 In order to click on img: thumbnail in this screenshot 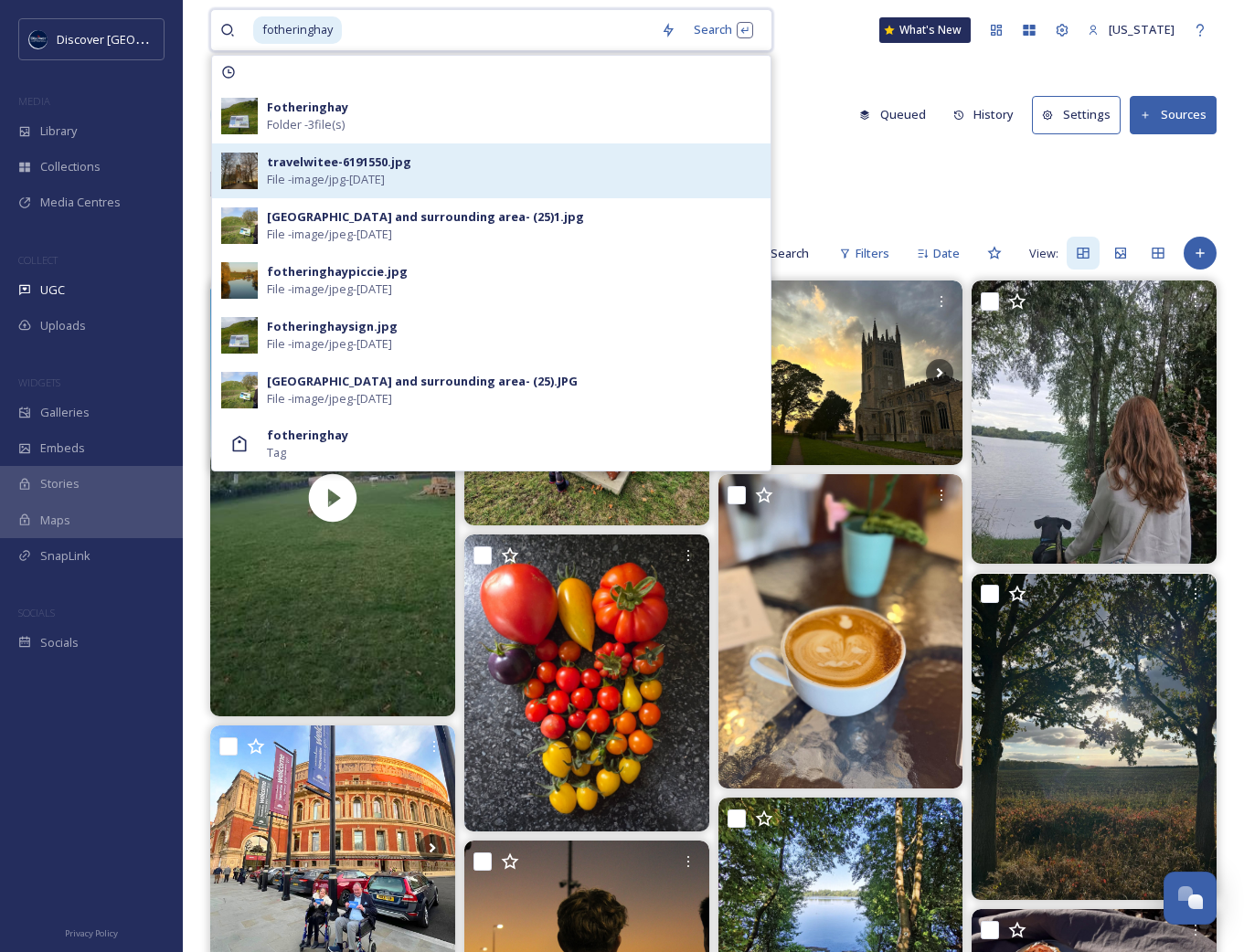, I will do `click(332, 498)`.